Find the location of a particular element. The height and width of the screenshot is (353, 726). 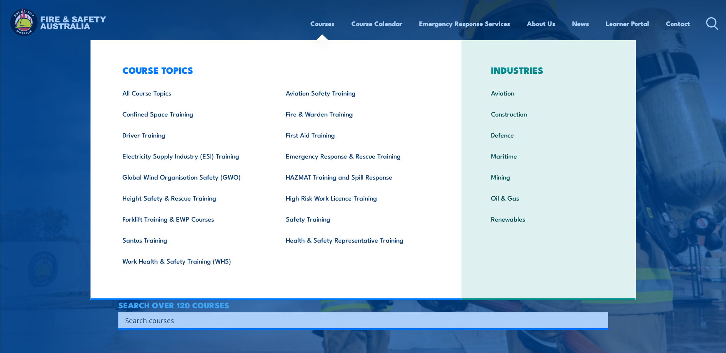

a: Contact is located at coordinates (677, 23).